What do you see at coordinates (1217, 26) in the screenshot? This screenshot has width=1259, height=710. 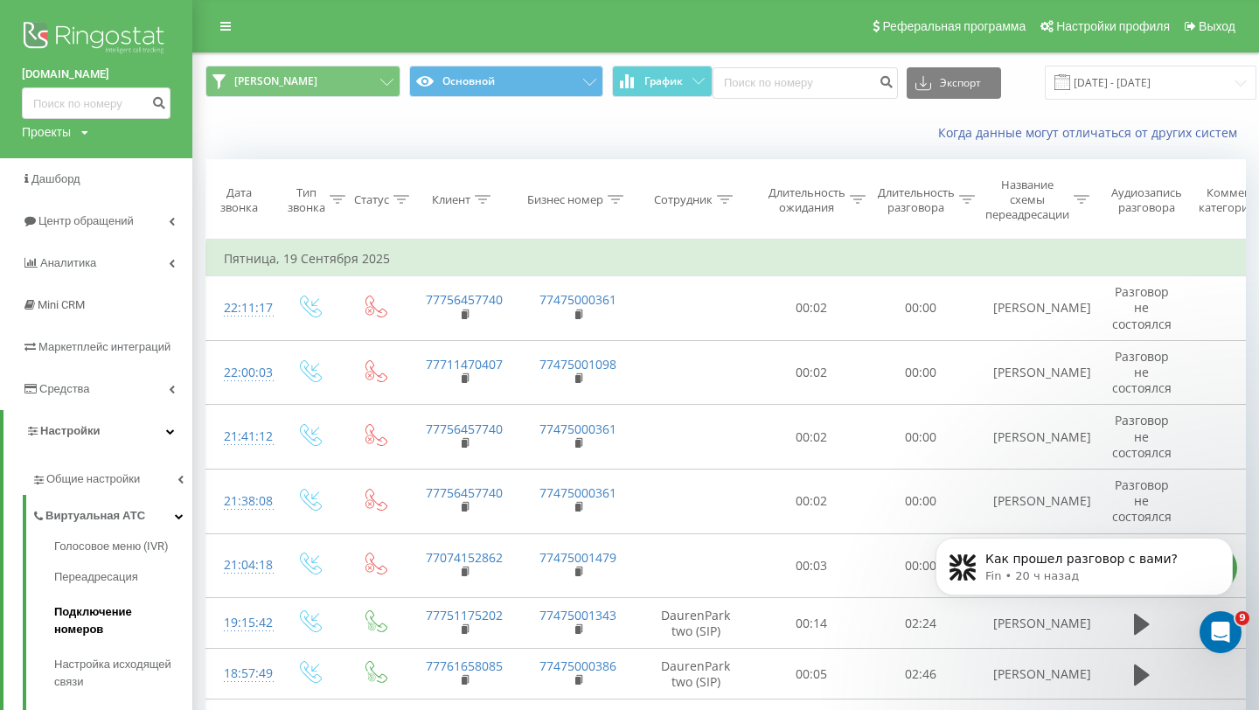 I see `span: Выход` at bounding box center [1217, 26].